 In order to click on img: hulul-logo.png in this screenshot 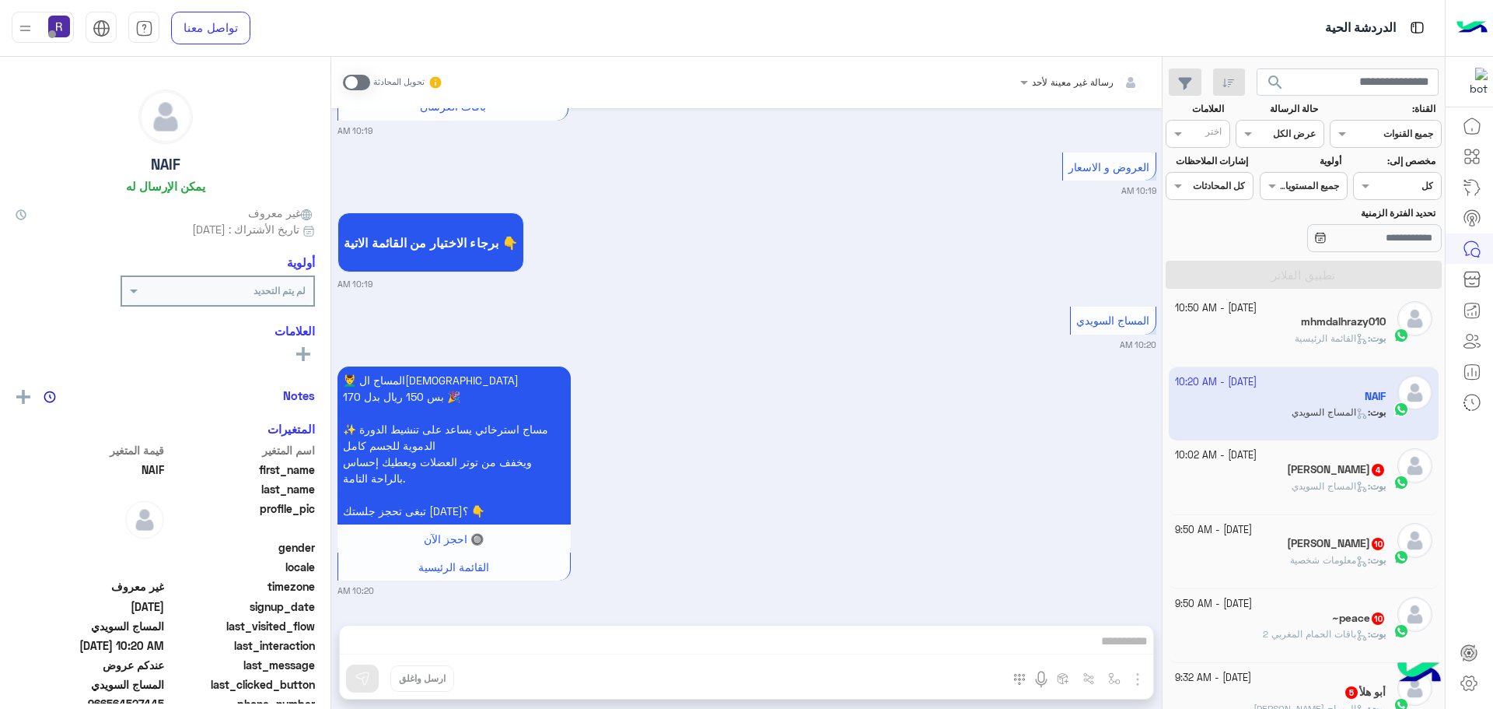, I will do `click(1420, 674)`.